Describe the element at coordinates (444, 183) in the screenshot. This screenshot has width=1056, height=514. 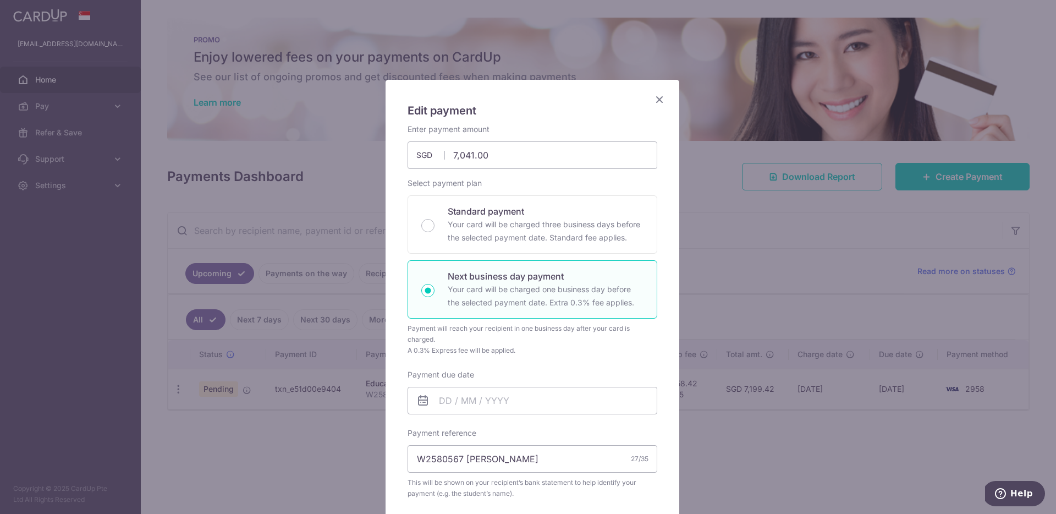
I see `label: Select payment plan` at that location.